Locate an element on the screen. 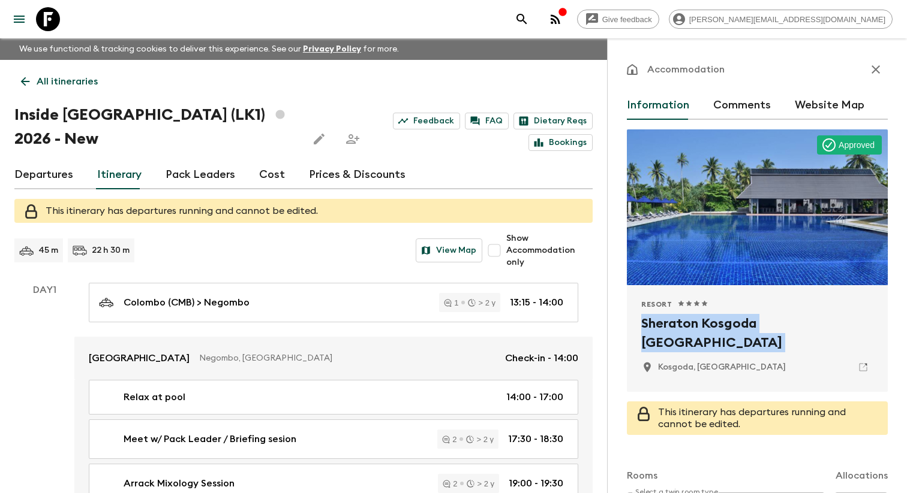  span: Show Accommodation only is located at coordinates (549, 251).